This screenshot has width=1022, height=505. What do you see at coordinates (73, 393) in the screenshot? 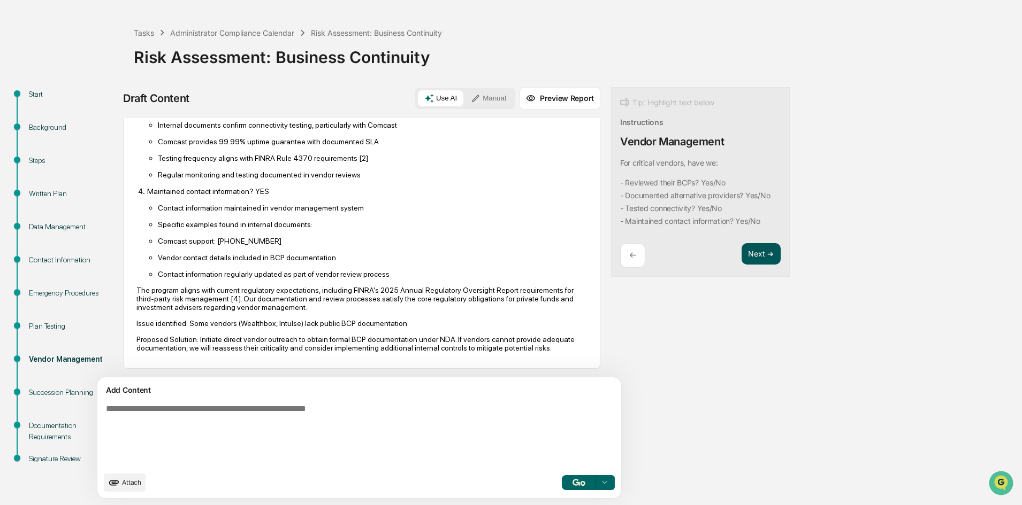
I see `div: Succession Planning` at bounding box center [73, 393].